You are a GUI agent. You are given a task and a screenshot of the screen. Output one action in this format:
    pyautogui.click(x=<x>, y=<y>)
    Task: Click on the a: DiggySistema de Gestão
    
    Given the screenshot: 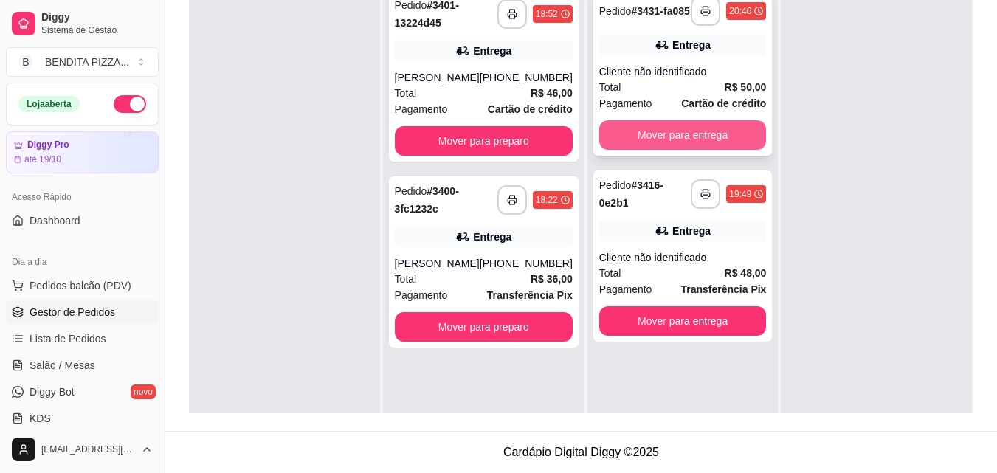 What is the action you would take?
    pyautogui.click(x=82, y=24)
    